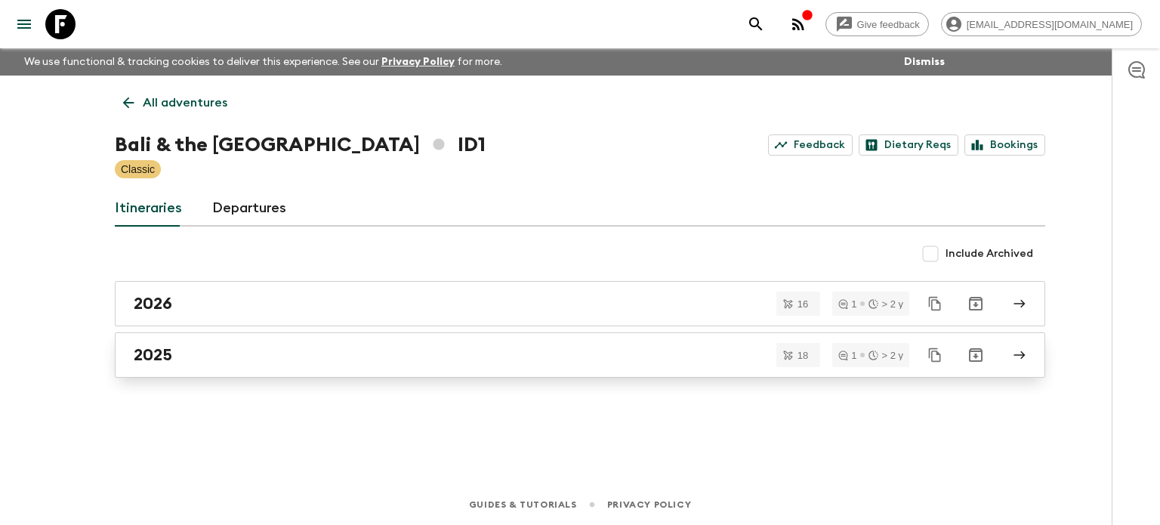  What do you see at coordinates (908, 145) in the screenshot?
I see `a: Dietary Reqs` at bounding box center [908, 145].